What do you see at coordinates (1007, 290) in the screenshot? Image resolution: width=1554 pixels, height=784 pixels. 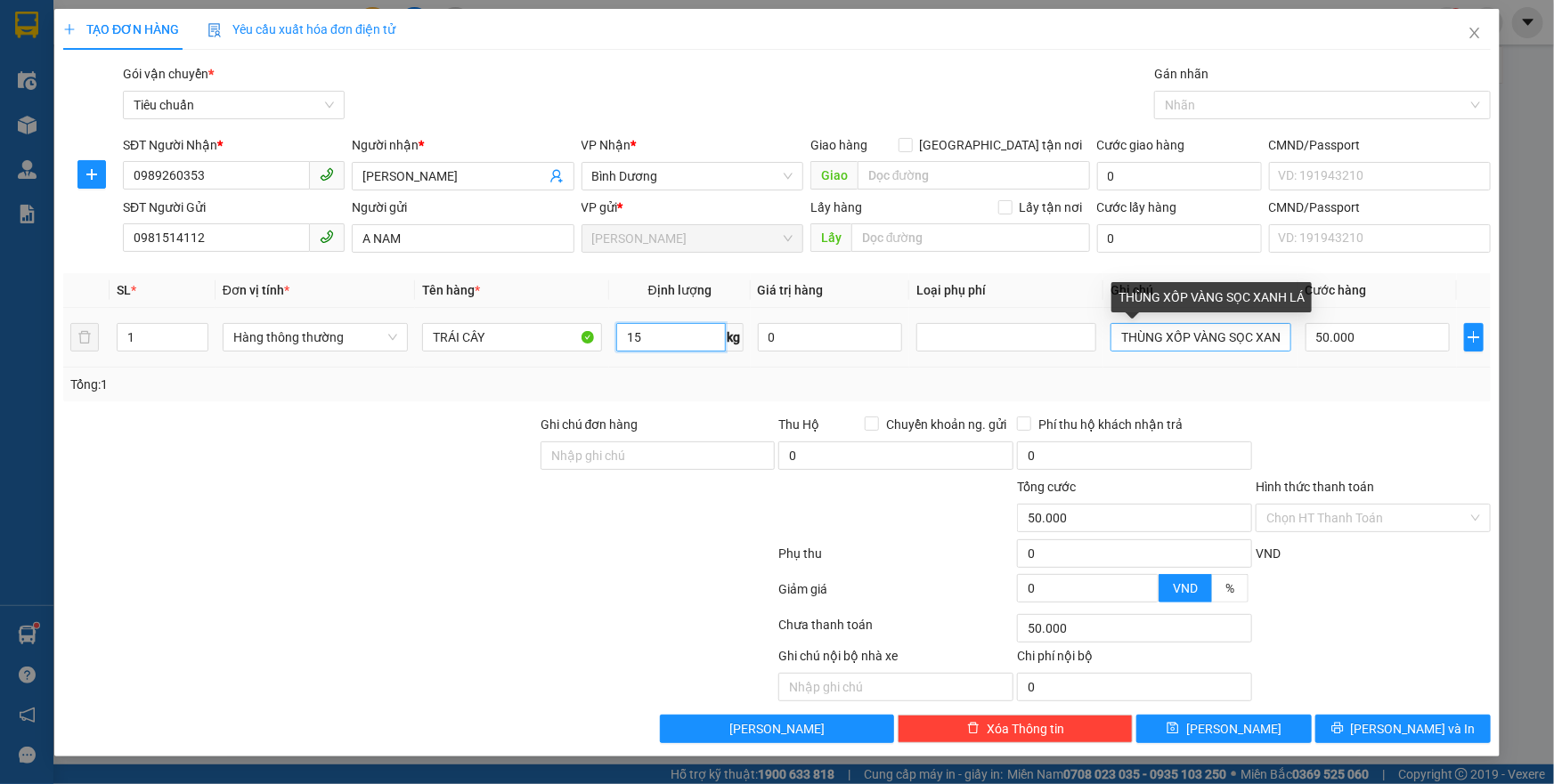 I see `th: Loại phụ phí` at bounding box center [1007, 290].